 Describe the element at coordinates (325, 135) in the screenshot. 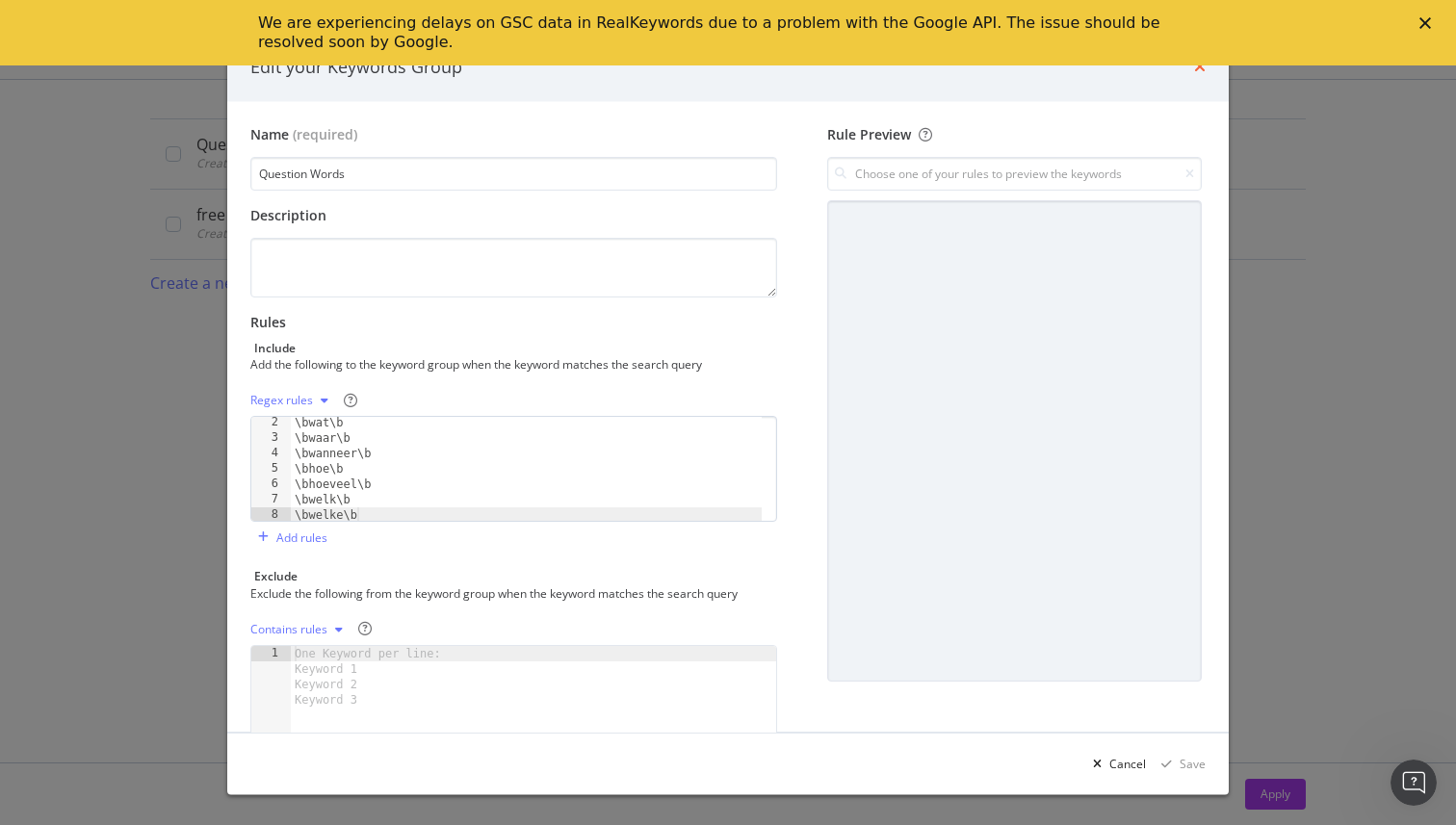

I see `span: (required)` at that location.